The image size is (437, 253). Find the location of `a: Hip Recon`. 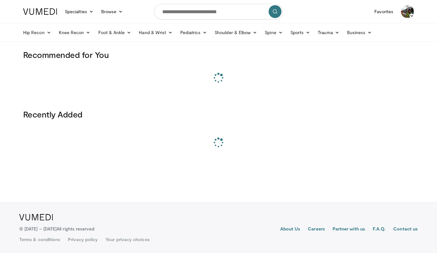

a: Hip Recon is located at coordinates (37, 32).